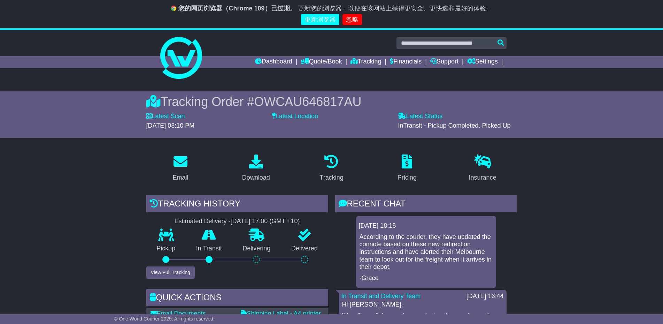  I want to click on a: In Transit and Delivery Team, so click(381, 296).